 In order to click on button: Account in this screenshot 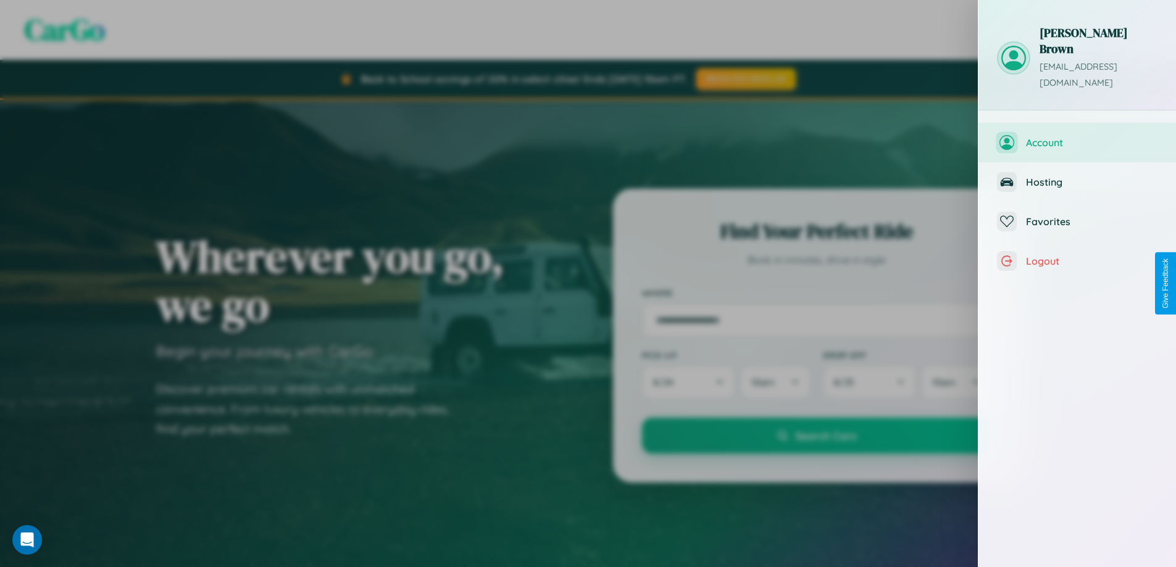, I will do `click(1077, 143)`.